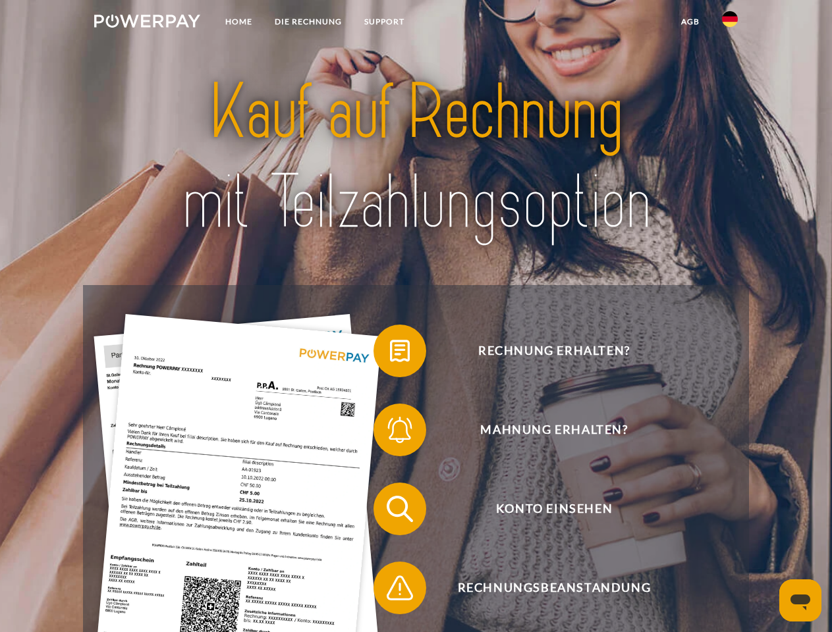  I want to click on img: qb_search.svg, so click(400, 509).